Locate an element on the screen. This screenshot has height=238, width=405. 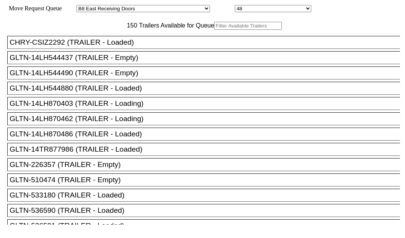
input: Filter Available Trailers is located at coordinates (248, 26).